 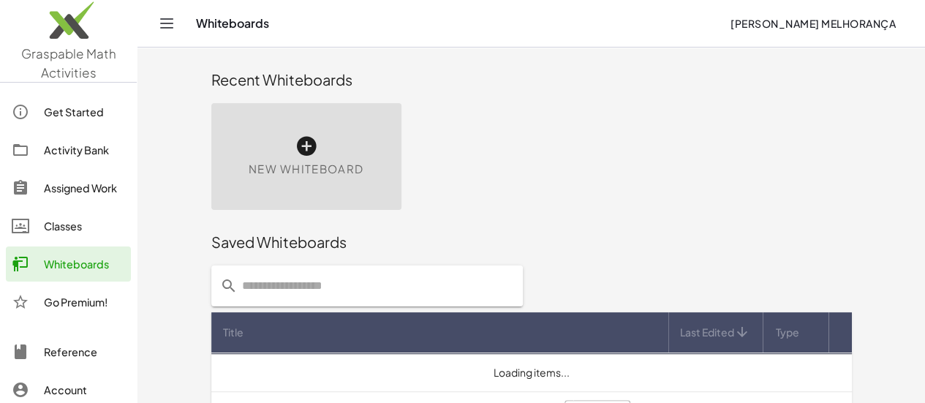 I want to click on div: Classes, so click(x=84, y=226).